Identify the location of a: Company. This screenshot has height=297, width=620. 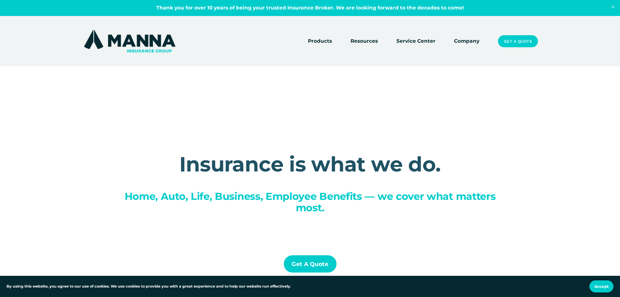
(467, 41).